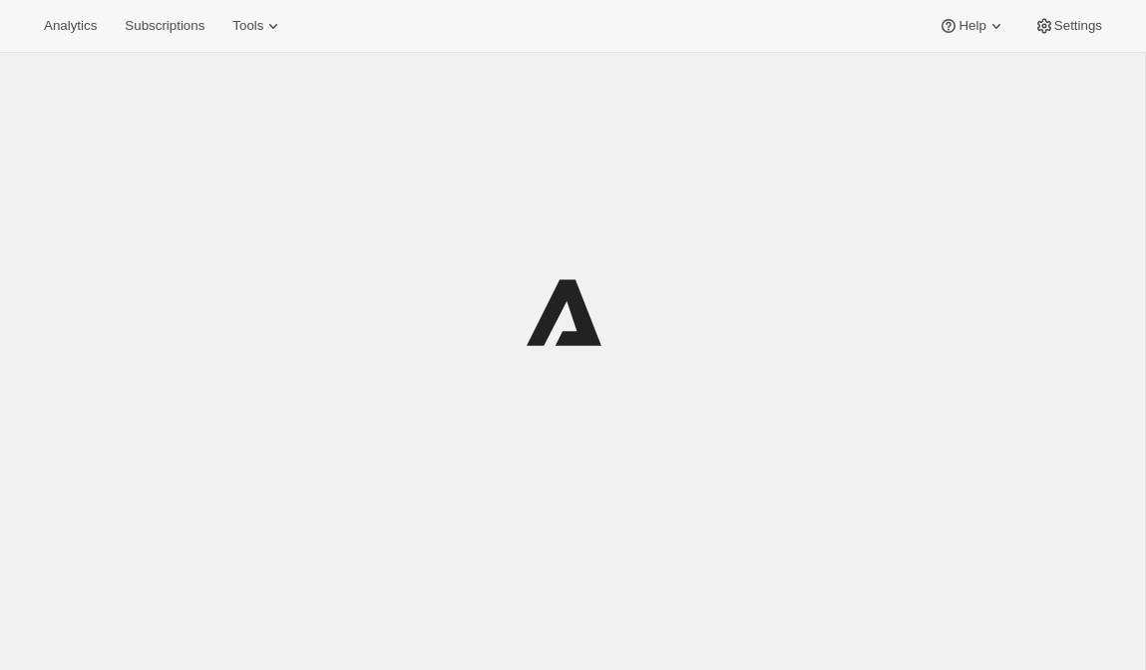 This screenshot has height=670, width=1146. Describe the element at coordinates (971, 26) in the screenshot. I see `button: Help` at that location.